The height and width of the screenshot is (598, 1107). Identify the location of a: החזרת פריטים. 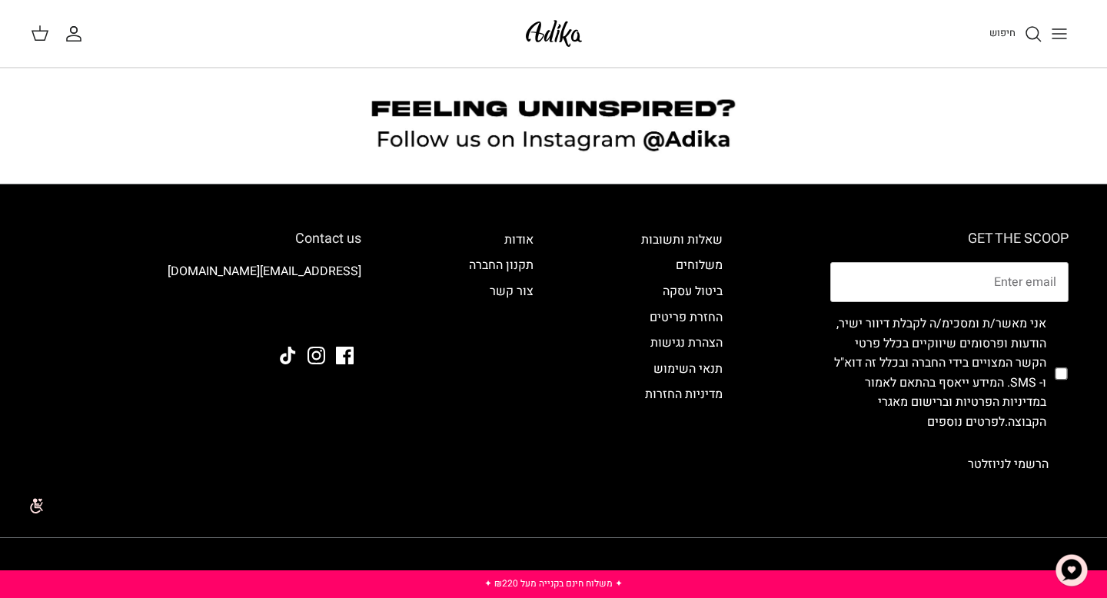
(685, 317).